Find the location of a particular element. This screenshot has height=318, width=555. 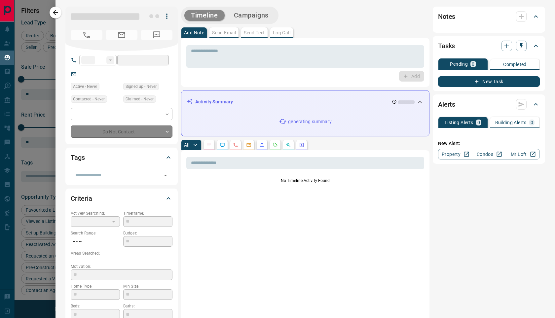

p: Search Range: is located at coordinates (95, 233).